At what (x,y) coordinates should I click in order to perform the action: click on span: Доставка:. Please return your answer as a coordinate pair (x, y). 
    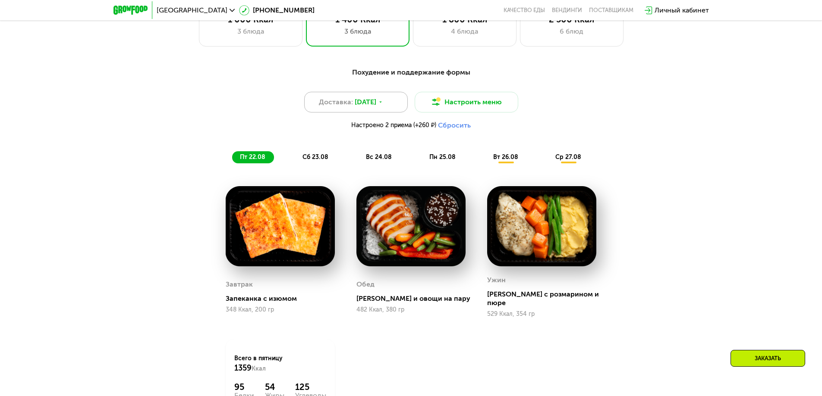
    Looking at the image, I should click on (336, 102).